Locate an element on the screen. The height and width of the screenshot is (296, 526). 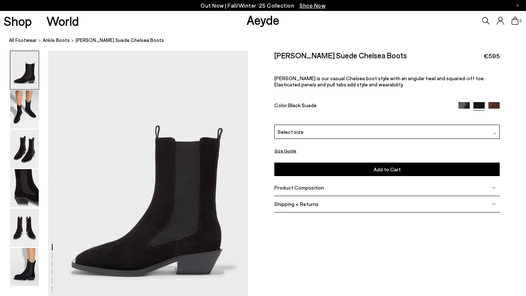
img: Luna Suede Chelsea Boots - Image 1 is located at coordinates (24, 70).